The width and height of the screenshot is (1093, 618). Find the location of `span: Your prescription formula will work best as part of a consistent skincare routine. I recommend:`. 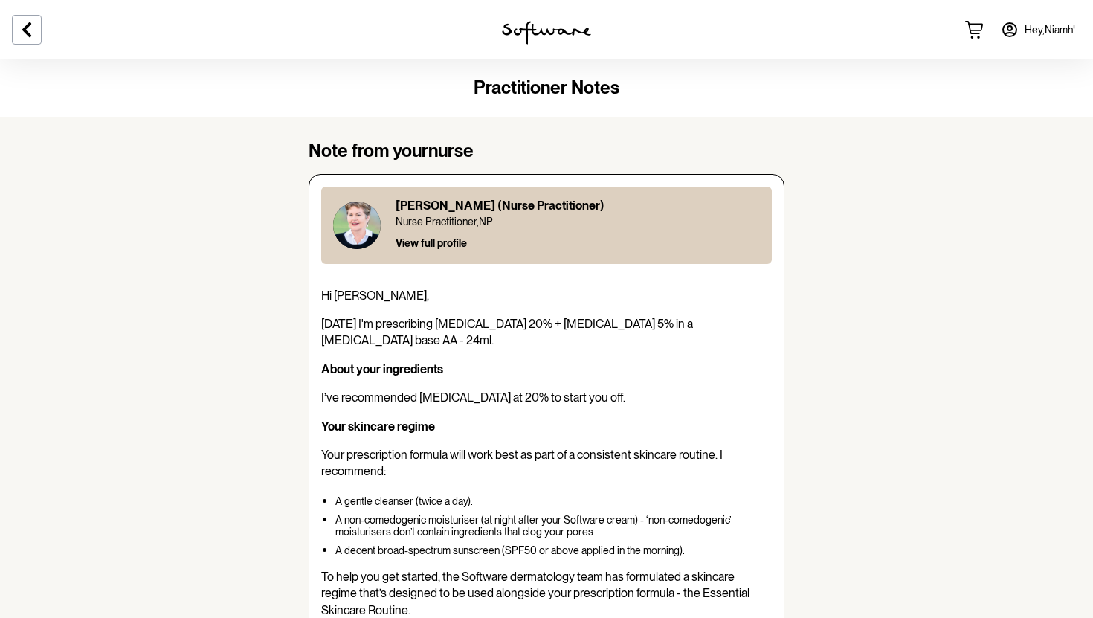

span: Your prescription formula will work best as part of a consistent skincare routine. I recommend: is located at coordinates (522, 462).